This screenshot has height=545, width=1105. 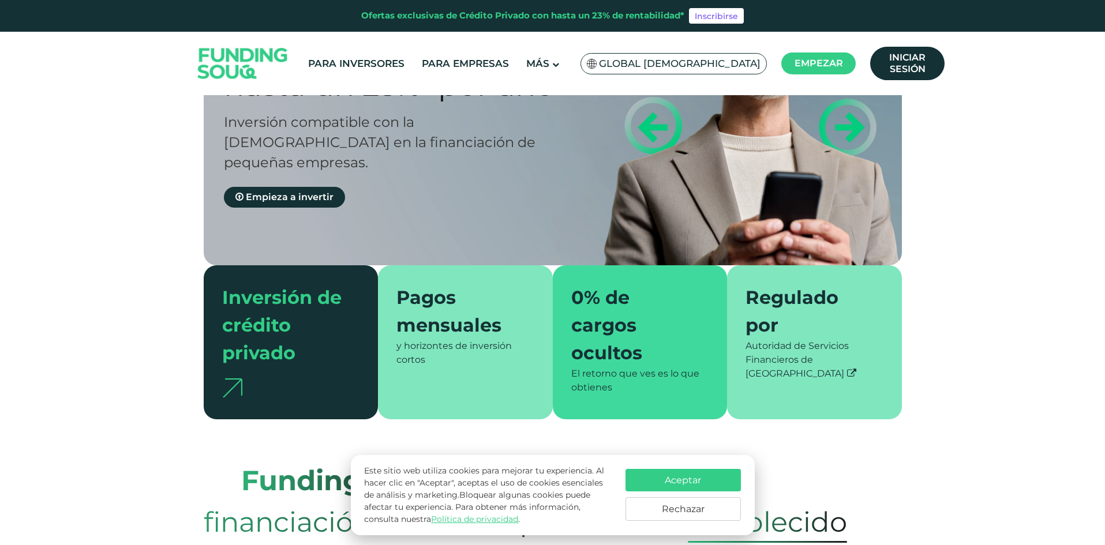 I want to click on button: Rechazar, so click(x=683, y=509).